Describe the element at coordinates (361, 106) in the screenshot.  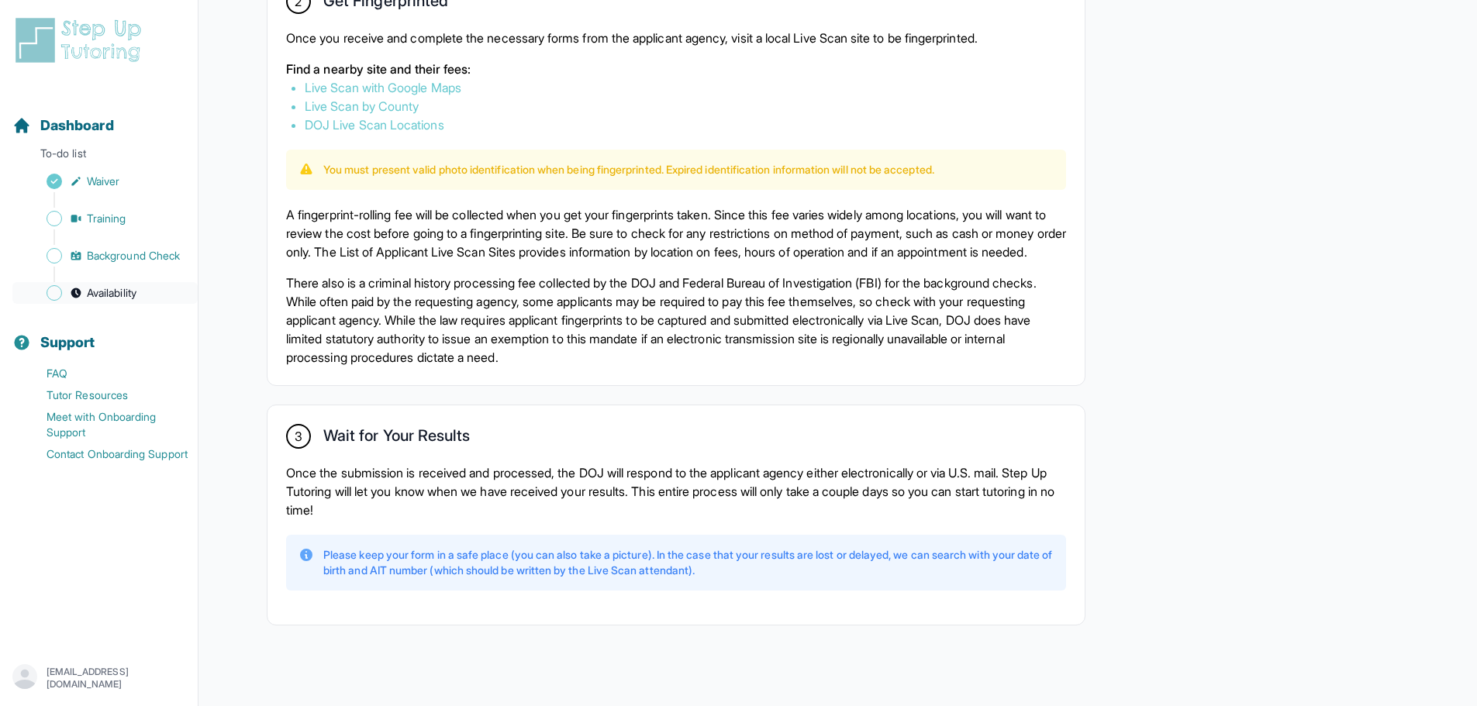
I see `a: Live Scan by County` at that location.